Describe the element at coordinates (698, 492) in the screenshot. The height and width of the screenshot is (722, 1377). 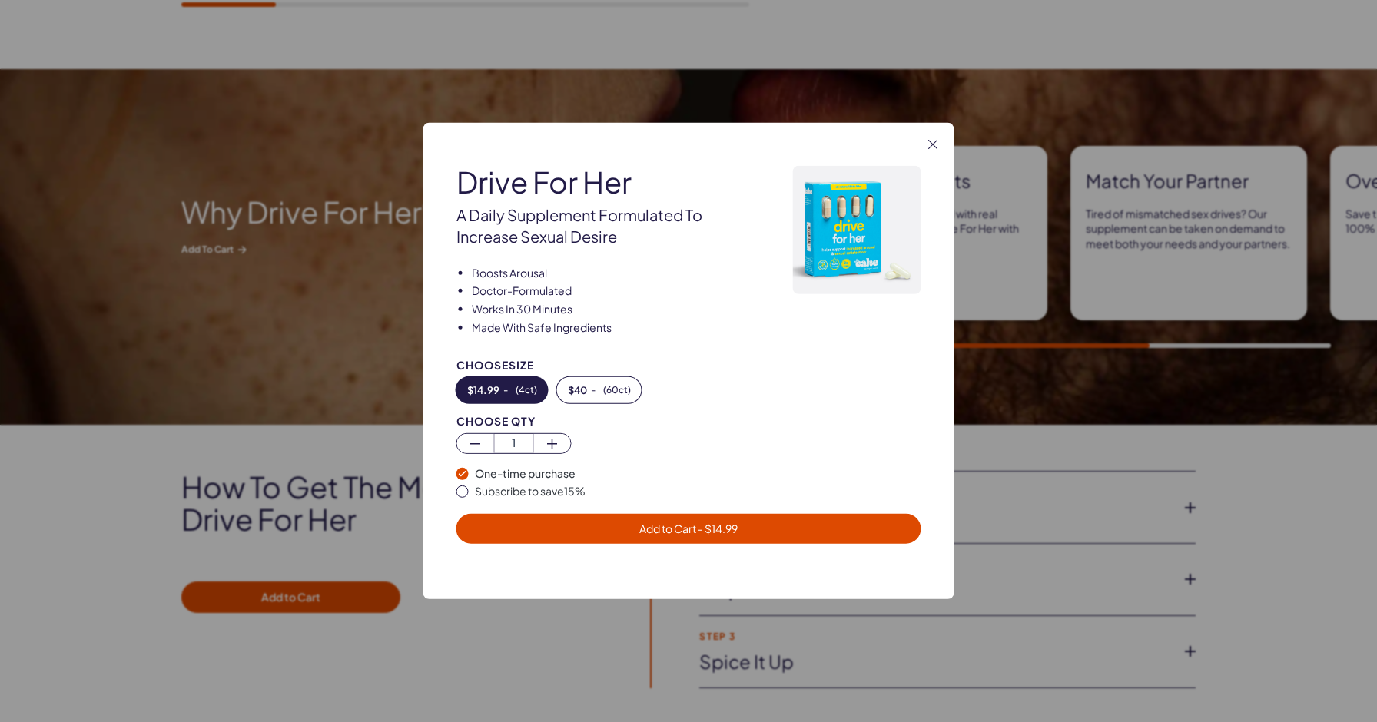
I see `div: Subscribe to save 15 %` at that location.